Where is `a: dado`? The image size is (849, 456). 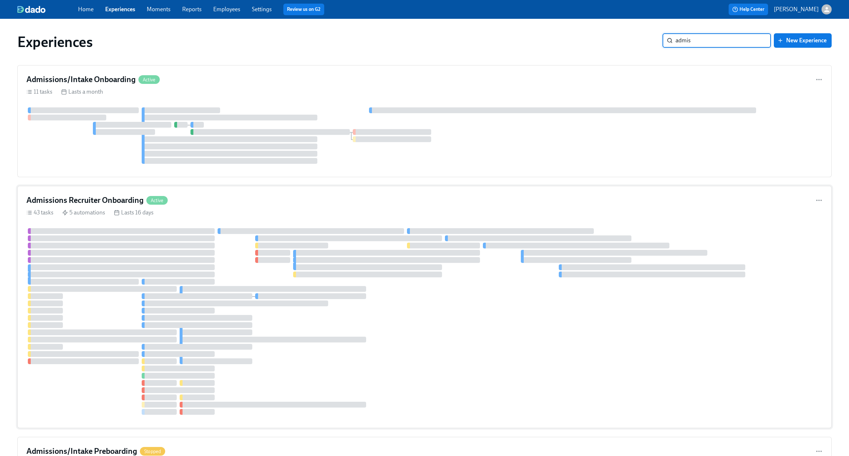 a: dado is located at coordinates (48, 9).